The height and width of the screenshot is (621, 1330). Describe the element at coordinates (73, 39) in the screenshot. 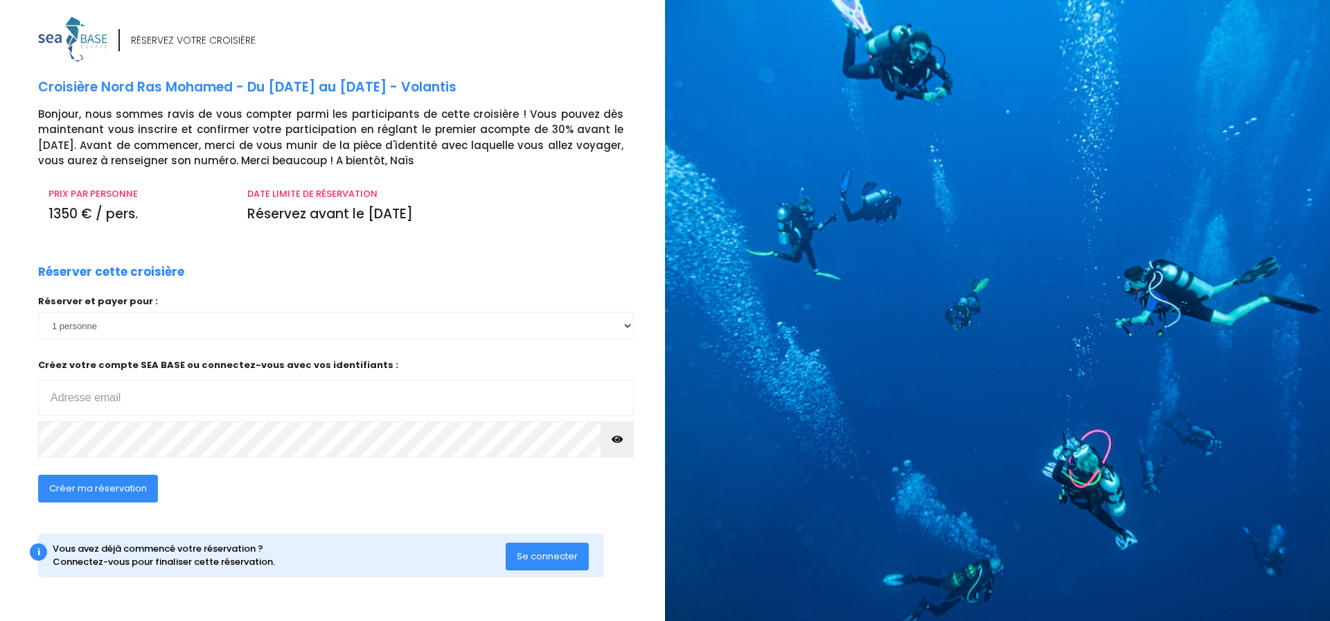

I see `img: logo_color1.png` at that location.